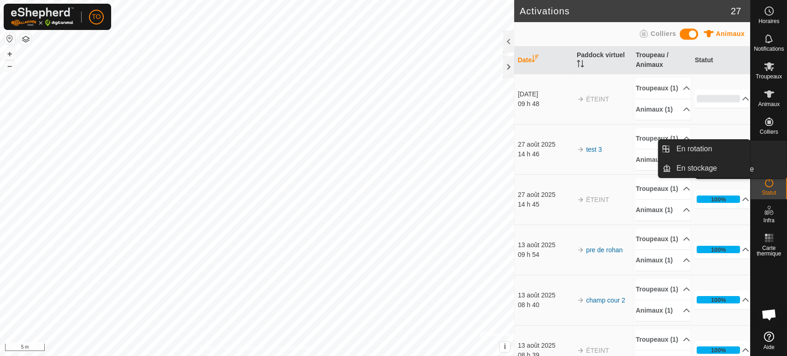 The height and width of the screenshot is (356, 787). What do you see at coordinates (769, 314) in the screenshot?
I see `a: Open chat` at bounding box center [769, 314].